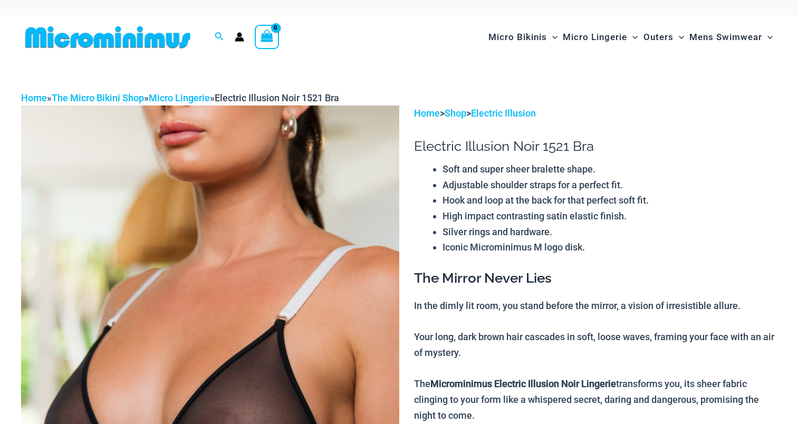  I want to click on span: Mens Swimwear, so click(726, 37).